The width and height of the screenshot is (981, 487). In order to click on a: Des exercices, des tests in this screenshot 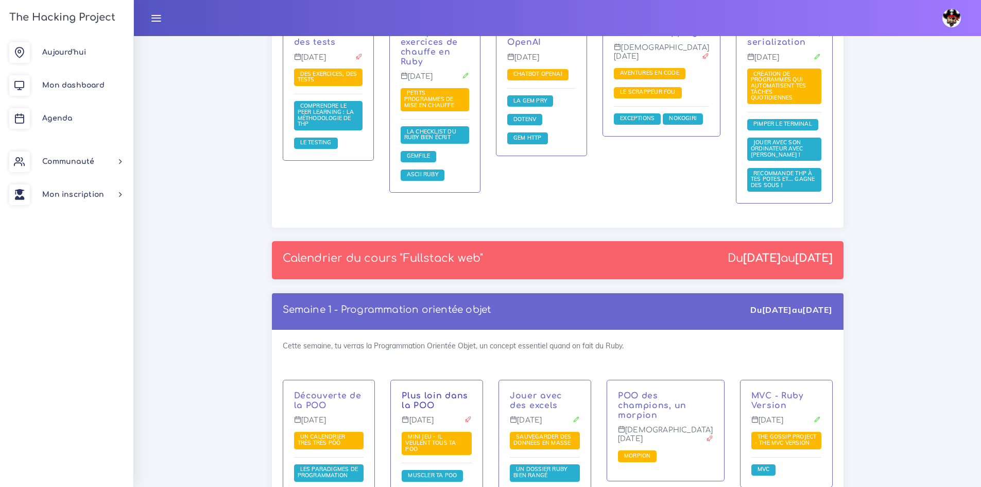, I will do `click(327, 77)`.